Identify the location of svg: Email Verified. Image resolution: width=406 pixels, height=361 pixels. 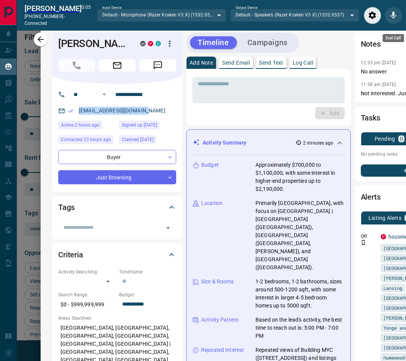
(71, 111).